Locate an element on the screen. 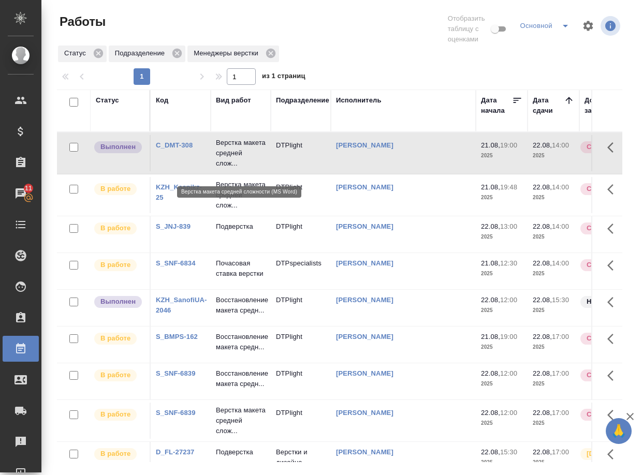 This screenshot has width=642, height=475. a: D_FL-27237 is located at coordinates (175, 452).